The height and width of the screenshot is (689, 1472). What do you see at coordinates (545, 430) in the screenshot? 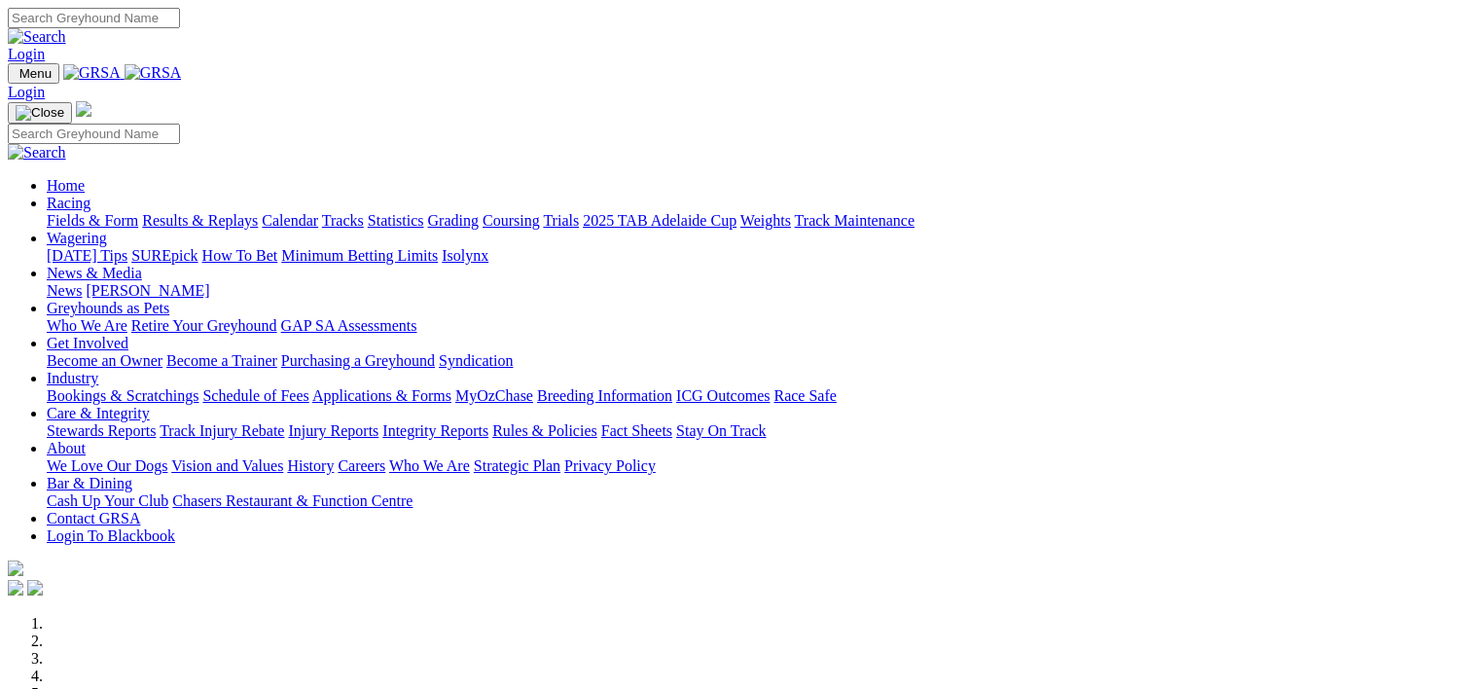
I see `a: Rules & Policies` at bounding box center [545, 430].